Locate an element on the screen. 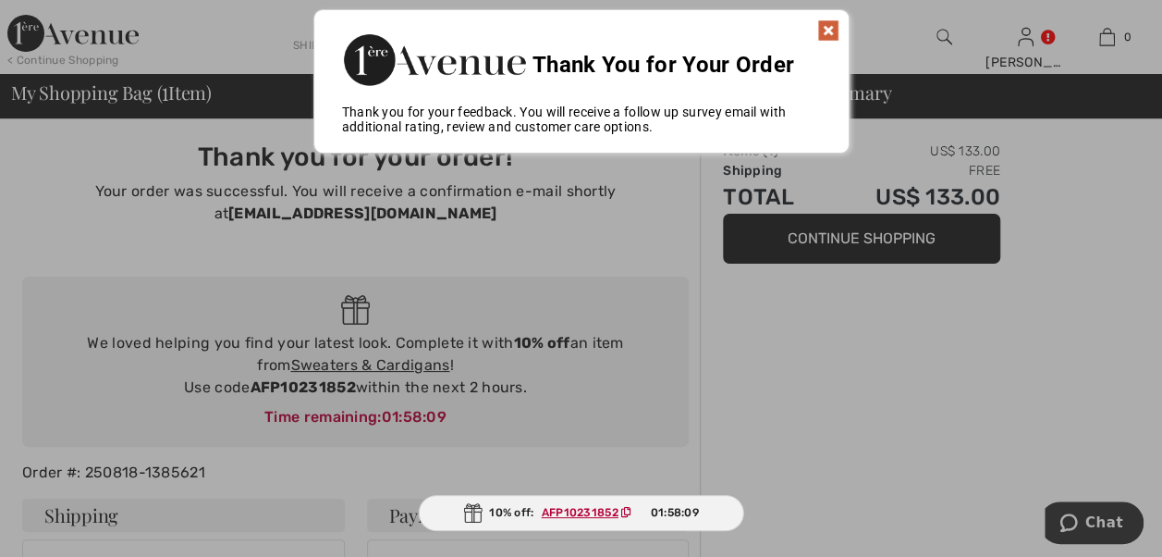 This screenshot has width=1162, height=557. div: 10% off: is located at coordinates (581, 512).